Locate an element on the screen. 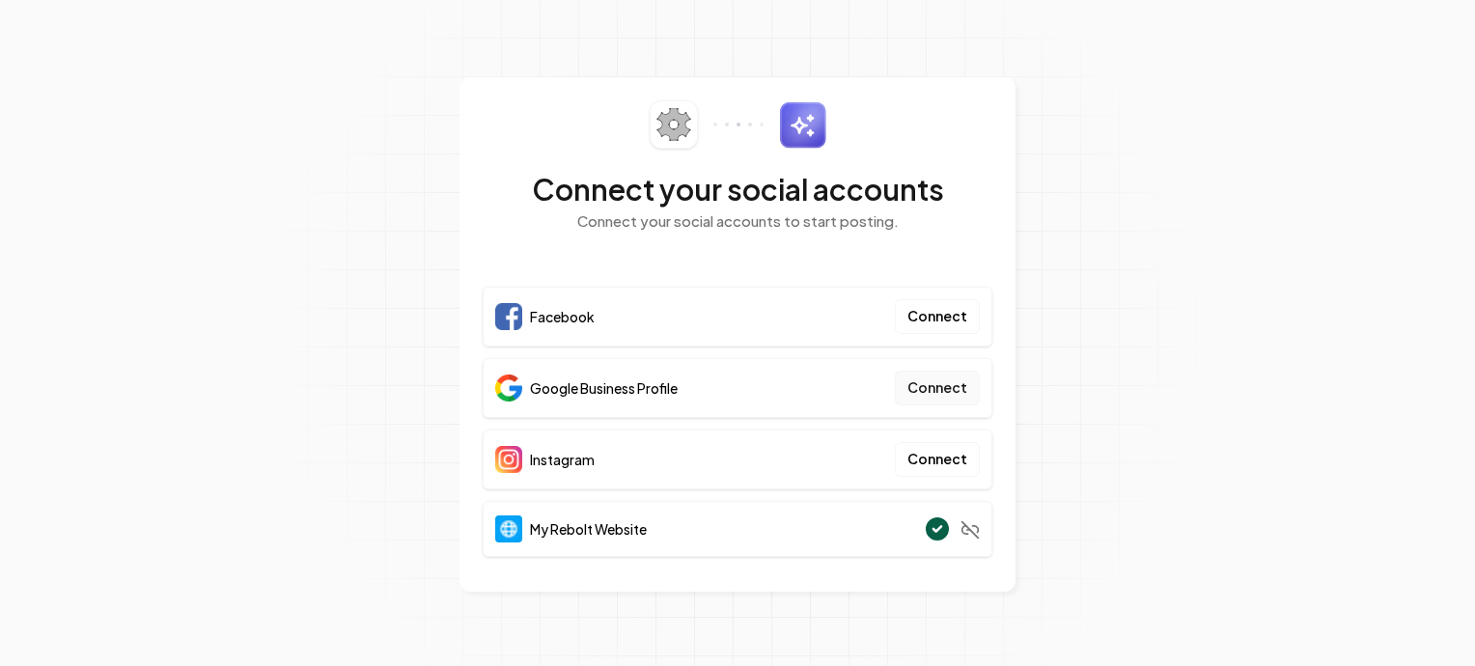  img: Instagram is located at coordinates (509, 460).